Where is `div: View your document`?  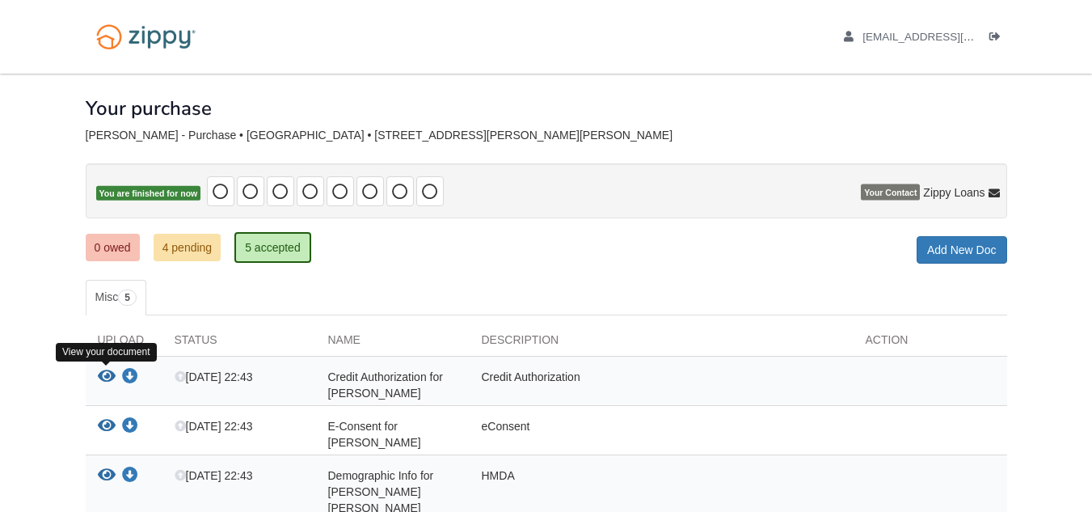
div: View your document is located at coordinates (106, 352).